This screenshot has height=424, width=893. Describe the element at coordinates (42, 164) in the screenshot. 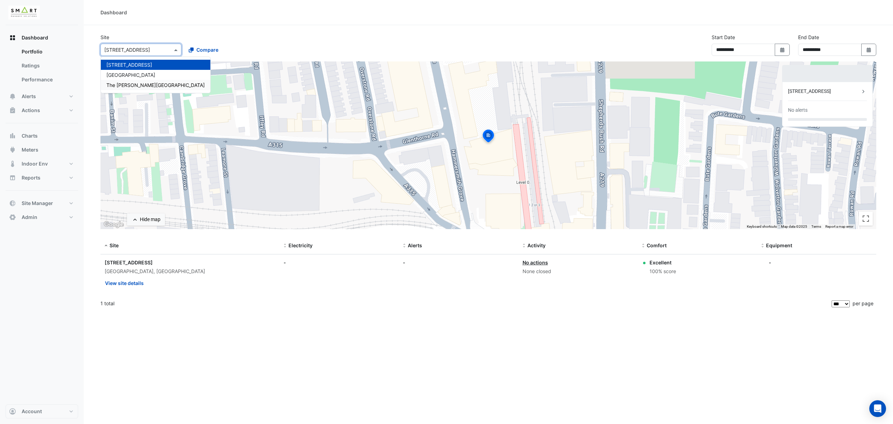

I see `button: Indoor Env` at that location.